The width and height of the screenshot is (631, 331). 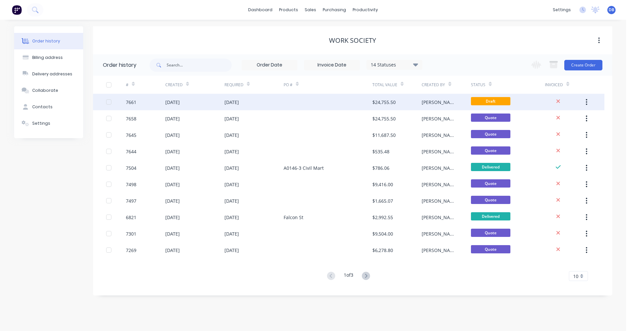 I want to click on div: 7645, so click(x=131, y=135).